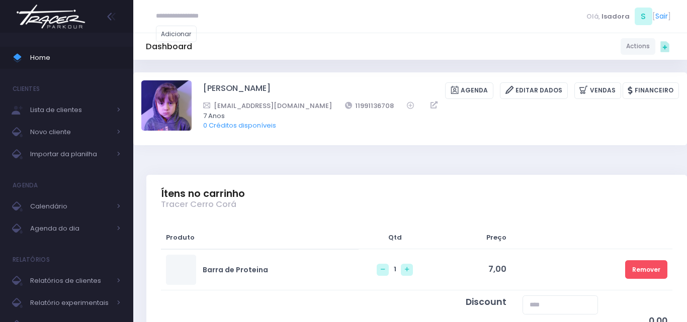  I want to click on h4: Agenda, so click(25, 186).